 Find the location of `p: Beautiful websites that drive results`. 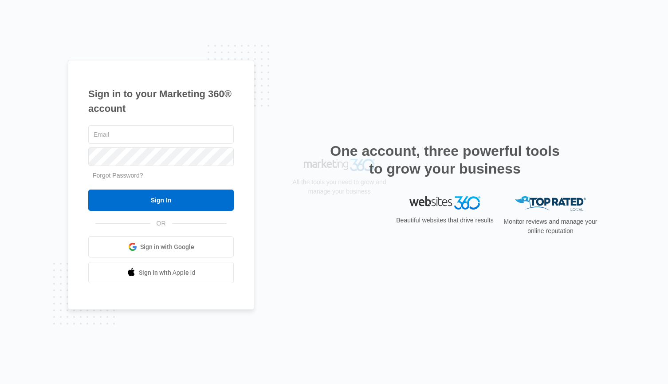

p: Beautiful websites that drive results is located at coordinates (445, 220).